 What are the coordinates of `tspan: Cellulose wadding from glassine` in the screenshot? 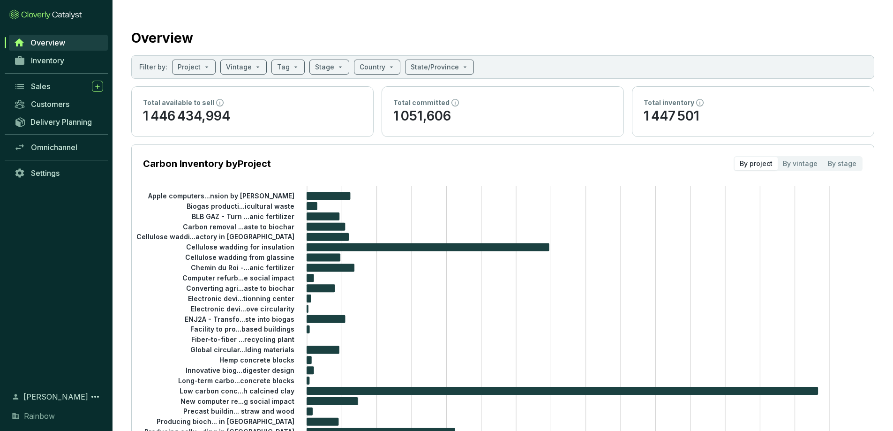 It's located at (240, 257).